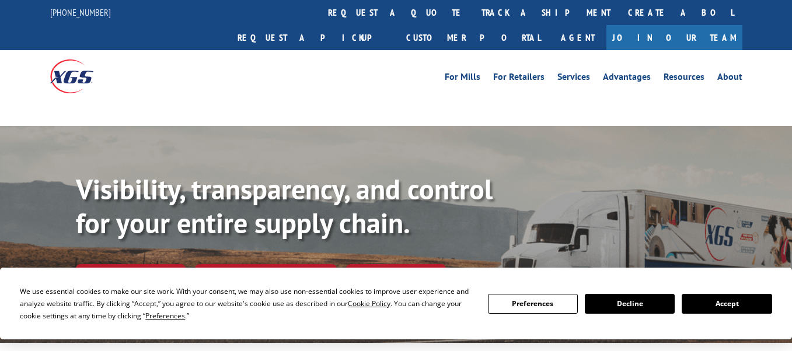 This screenshot has height=351, width=792. What do you see at coordinates (674, 37) in the screenshot?
I see `a: Join Our Team` at bounding box center [674, 37].